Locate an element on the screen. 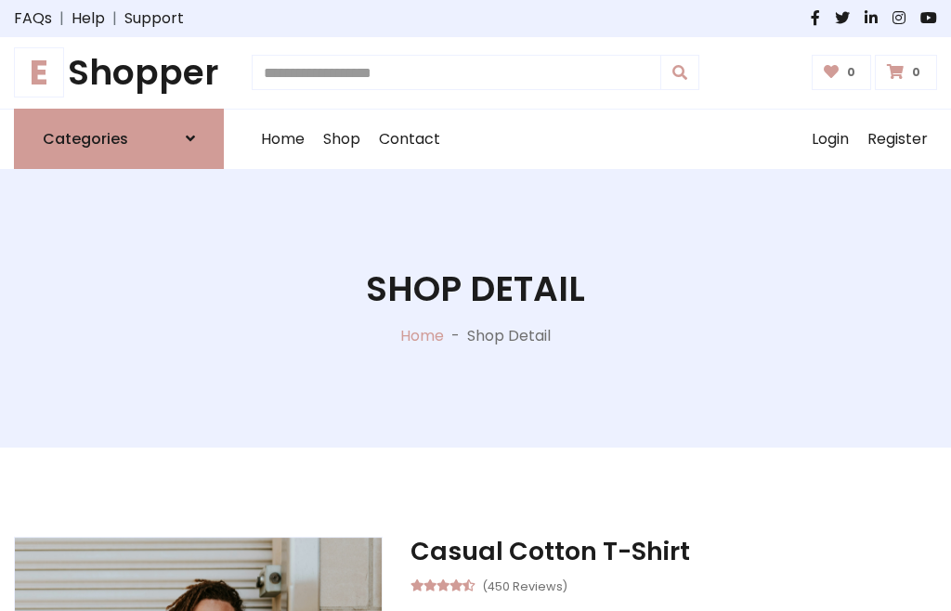 Image resolution: width=951 pixels, height=611 pixels. h1: Shopper is located at coordinates (119, 72).